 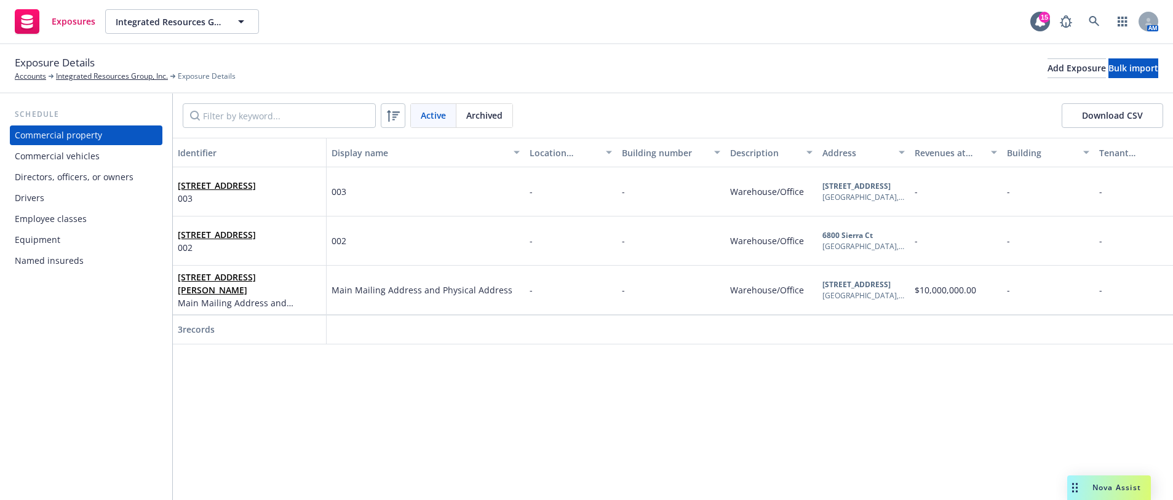 I want to click on a: Named insureds, so click(x=86, y=261).